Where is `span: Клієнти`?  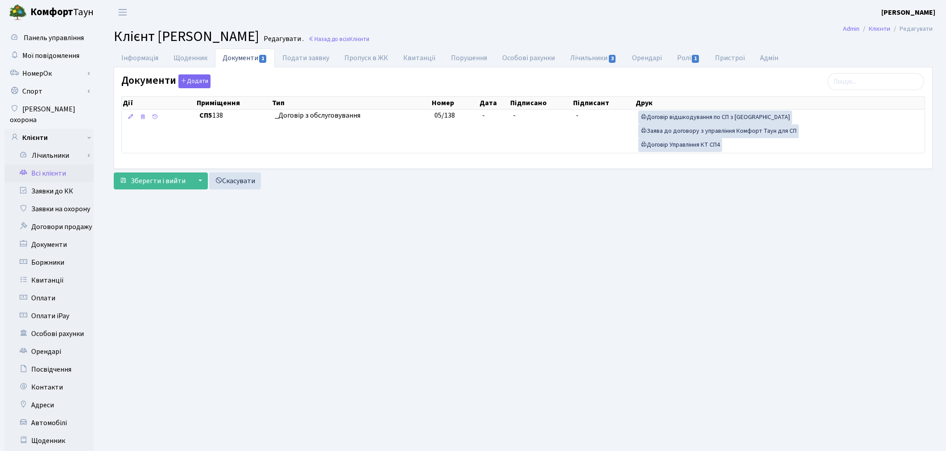 span: Клієнти is located at coordinates (359, 39).